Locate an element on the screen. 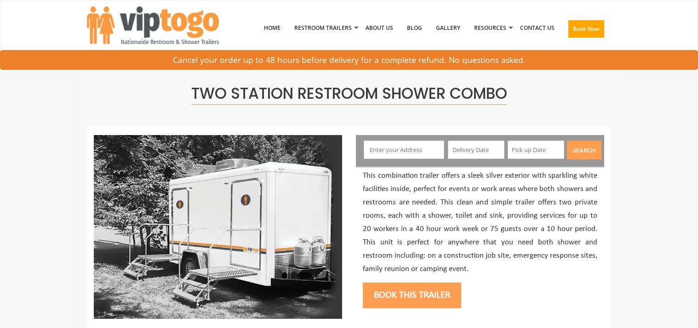 This screenshot has width=698, height=328. a: About Us is located at coordinates (379, 28).